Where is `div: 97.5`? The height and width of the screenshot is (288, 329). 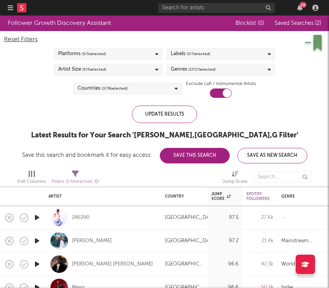 div: 97.5 is located at coordinates (225, 218).